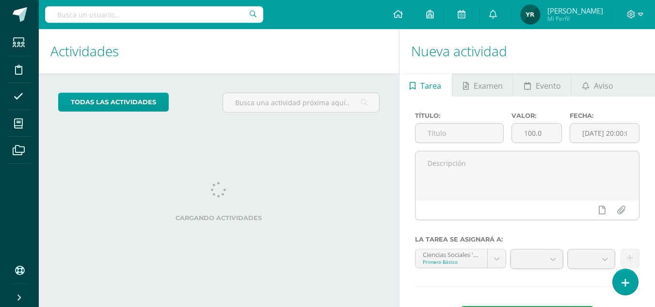 This screenshot has width=655, height=307. Describe the element at coordinates (575, 18) in the screenshot. I see `span: Mi Perfil` at that location.